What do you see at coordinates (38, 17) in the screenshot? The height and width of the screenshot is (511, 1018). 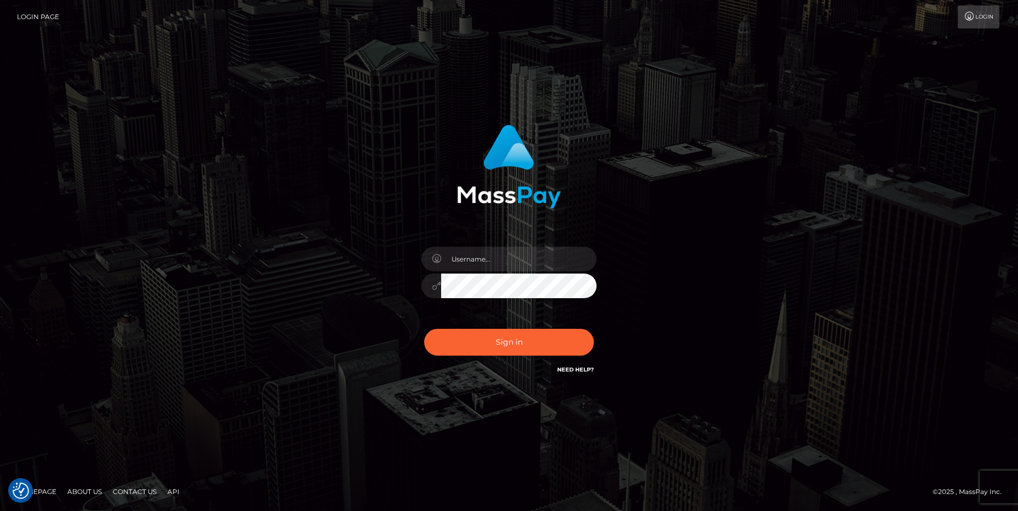 I see `a: Login Page` at bounding box center [38, 17].